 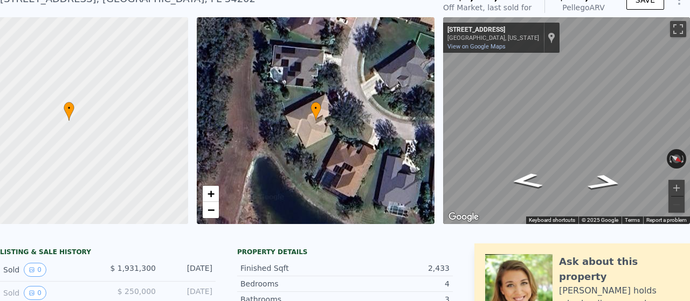 What do you see at coordinates (487, 8) in the screenshot?
I see `div: Off Market, last sold for` at bounding box center [487, 8].